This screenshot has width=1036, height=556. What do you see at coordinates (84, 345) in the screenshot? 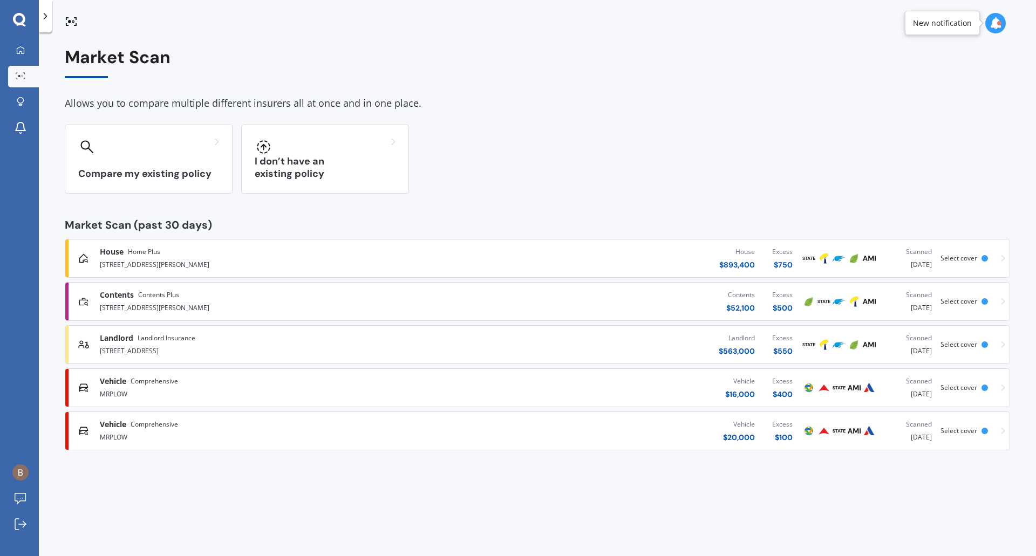
I see `img: landlord.470ea2398dcb263567d0.svg` at bounding box center [84, 345].